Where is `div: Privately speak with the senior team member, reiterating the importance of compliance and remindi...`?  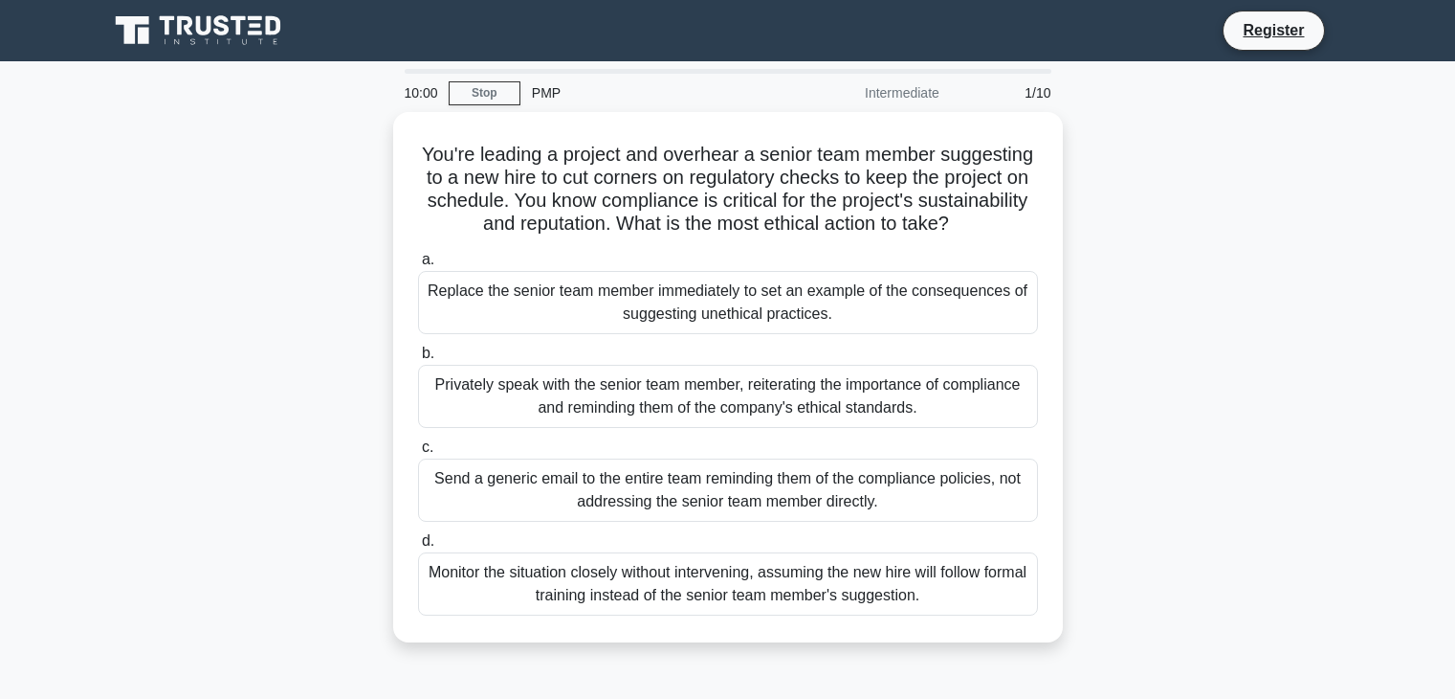
div: Privately speak with the senior team member, reiterating the importance of compliance and remindi... is located at coordinates (728, 396).